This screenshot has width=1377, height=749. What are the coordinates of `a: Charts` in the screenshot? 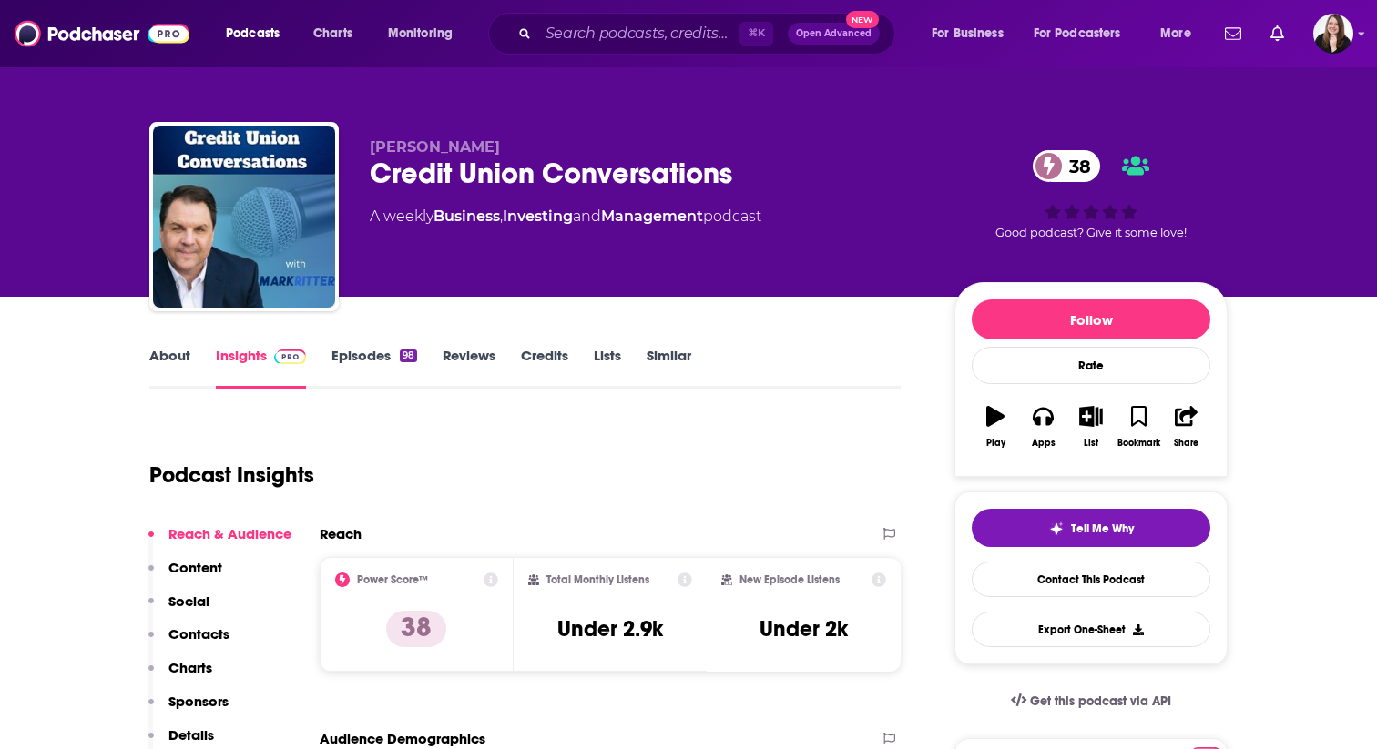 It's located at (332, 34).